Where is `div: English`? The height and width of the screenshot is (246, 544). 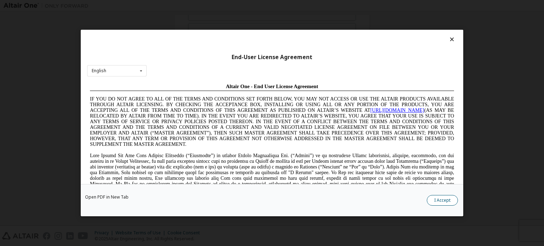 div: English is located at coordinates (99, 71).